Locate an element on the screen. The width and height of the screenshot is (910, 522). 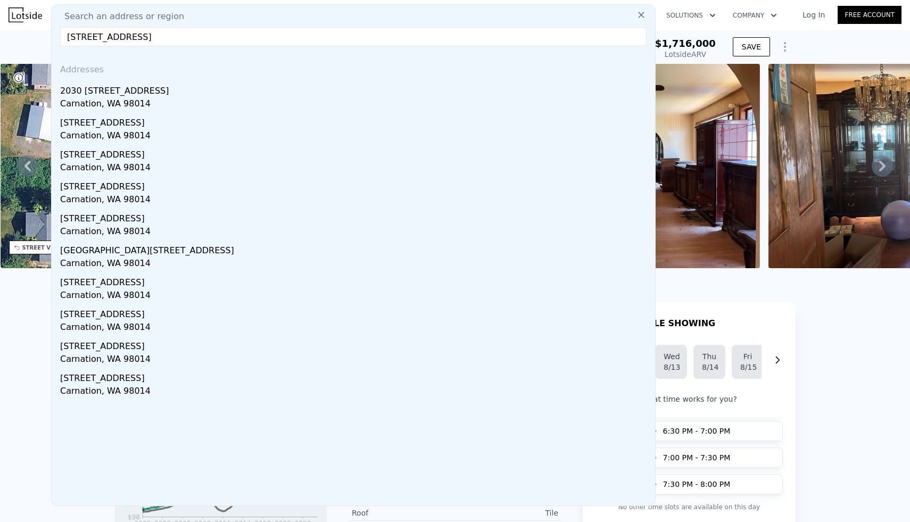
tspan: $153 is located at coordinates (131, 504).